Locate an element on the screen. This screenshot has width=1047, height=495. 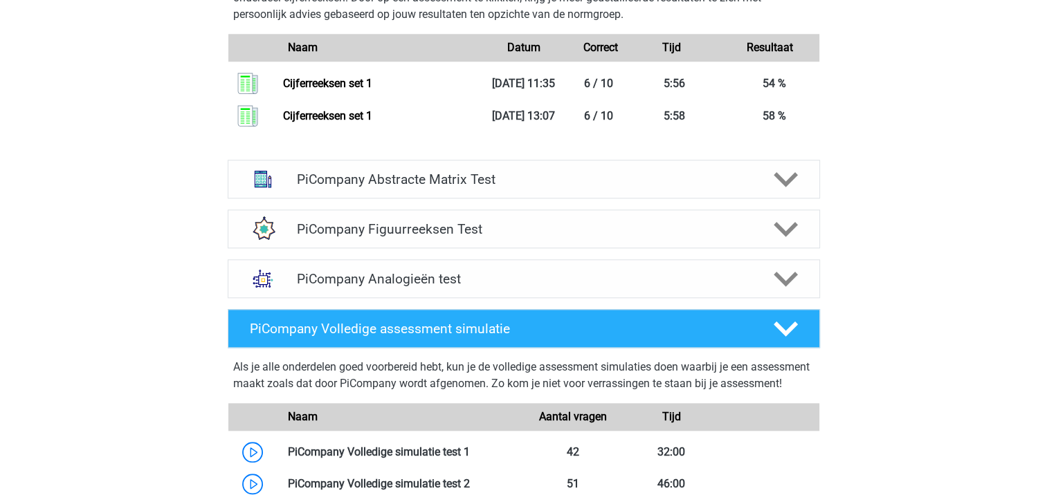
div: Aantal vragen is located at coordinates (572, 417).